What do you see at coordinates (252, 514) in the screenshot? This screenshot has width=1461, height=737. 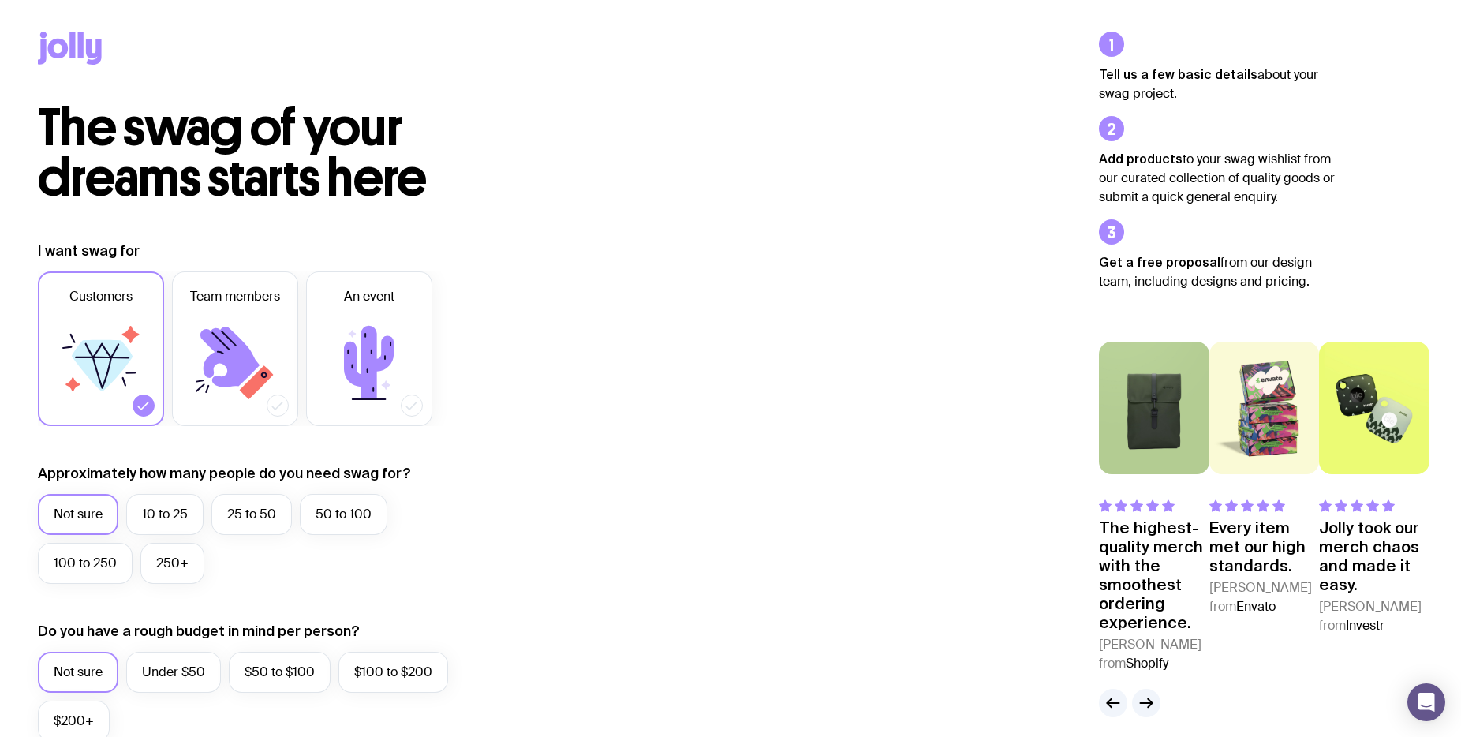 I see `label: 25 to 50` at bounding box center [252, 514].